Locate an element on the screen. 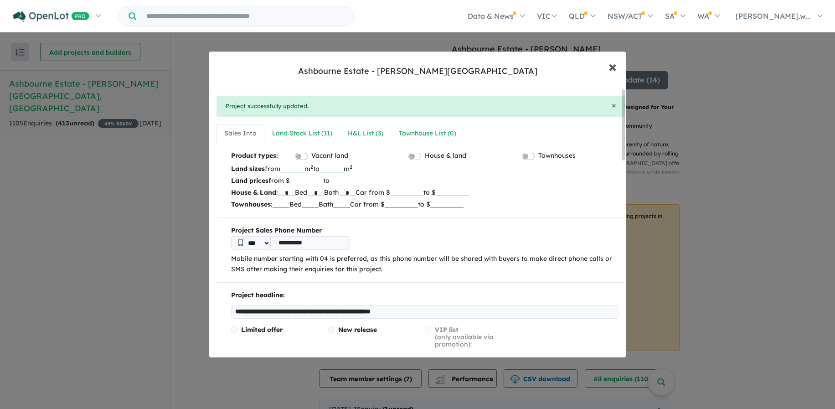  img: Phone icon is located at coordinates (241, 243).